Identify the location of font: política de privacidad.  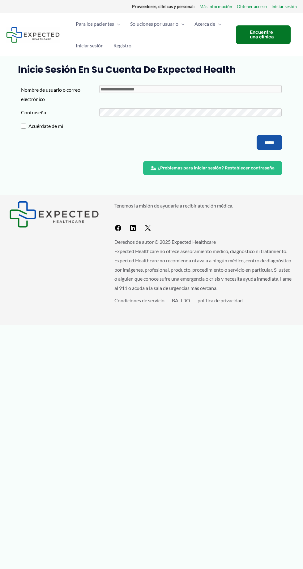
(220, 300).